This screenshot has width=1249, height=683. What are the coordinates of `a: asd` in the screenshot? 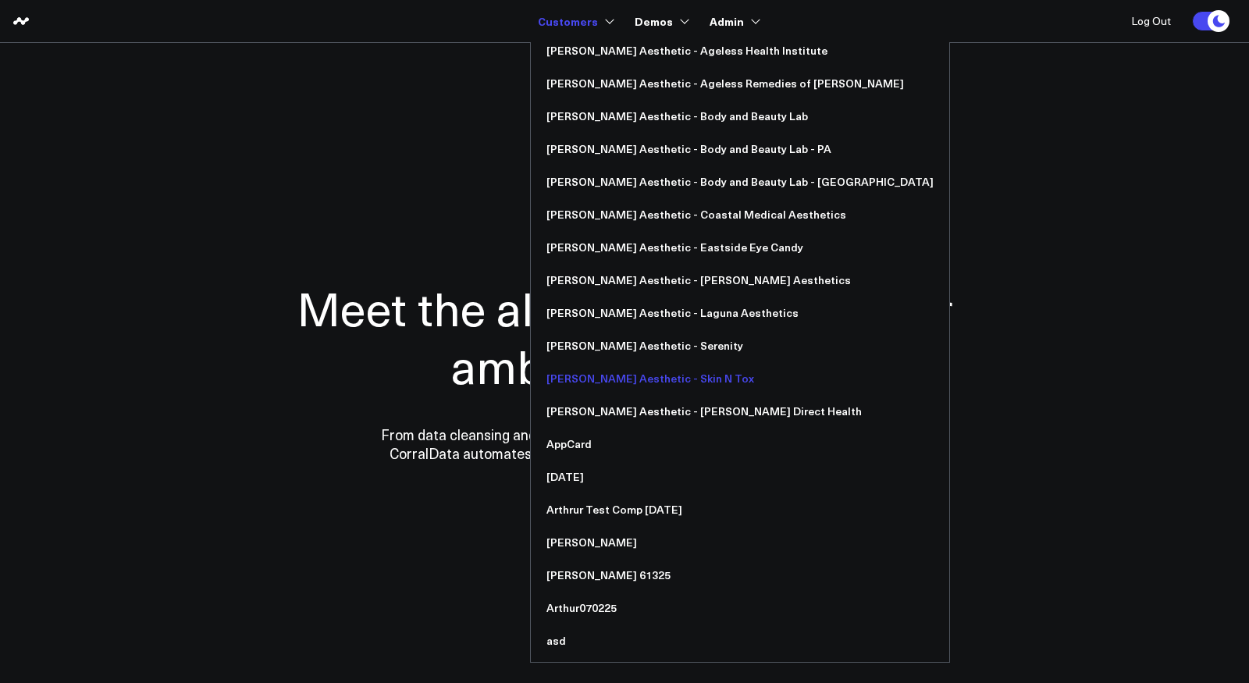 It's located at (740, 641).